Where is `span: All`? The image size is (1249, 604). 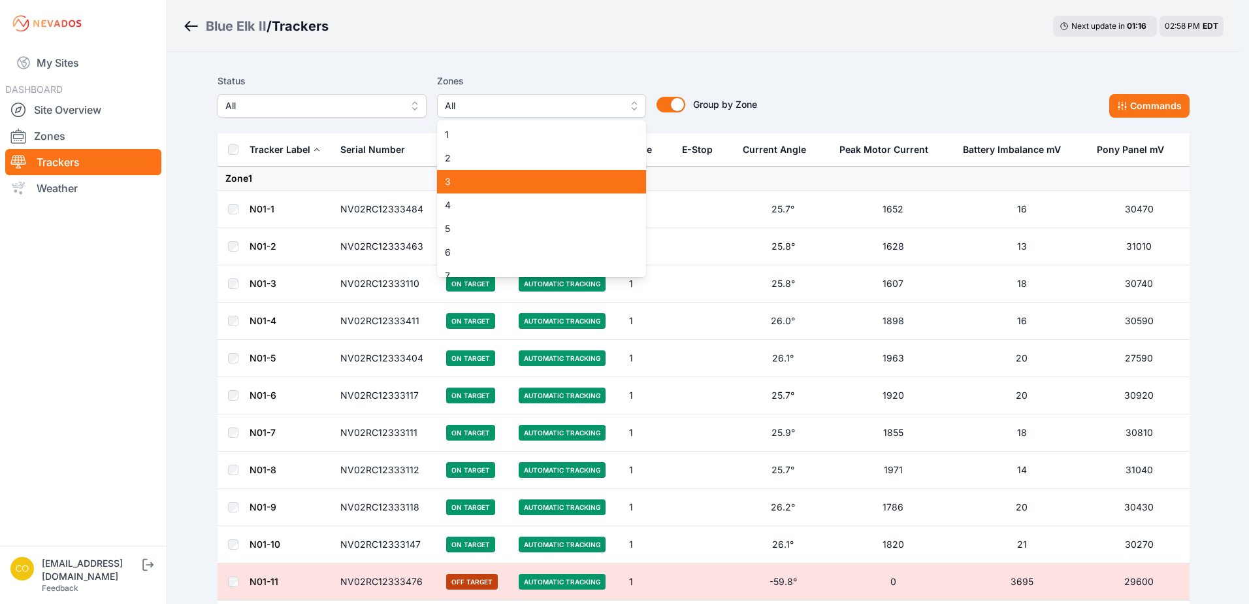 span: All is located at coordinates (533, 106).